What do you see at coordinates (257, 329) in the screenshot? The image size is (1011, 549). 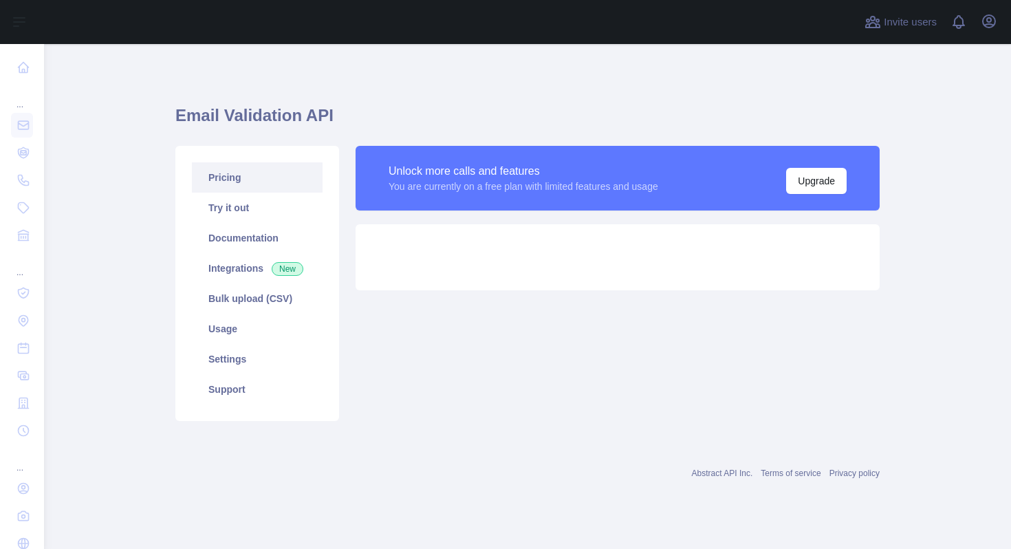 I see `a: Usage` at bounding box center [257, 329].